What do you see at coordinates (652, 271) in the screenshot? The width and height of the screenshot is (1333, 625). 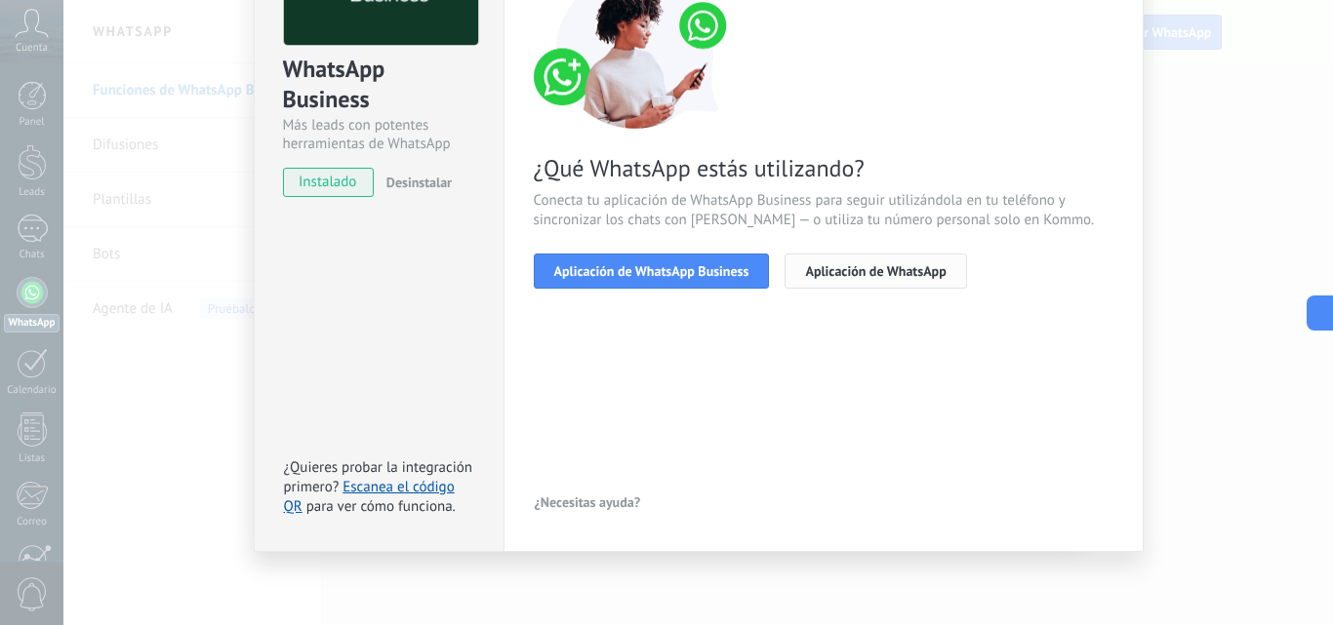 I see `button: Aplicación de WhatsApp Business` at bounding box center [652, 271].